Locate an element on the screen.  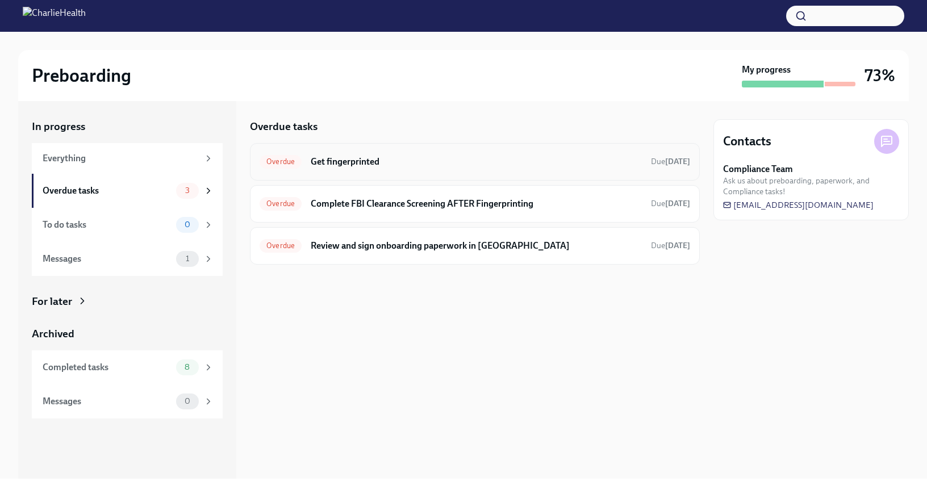
h2: Preboarding is located at coordinates (81, 76).